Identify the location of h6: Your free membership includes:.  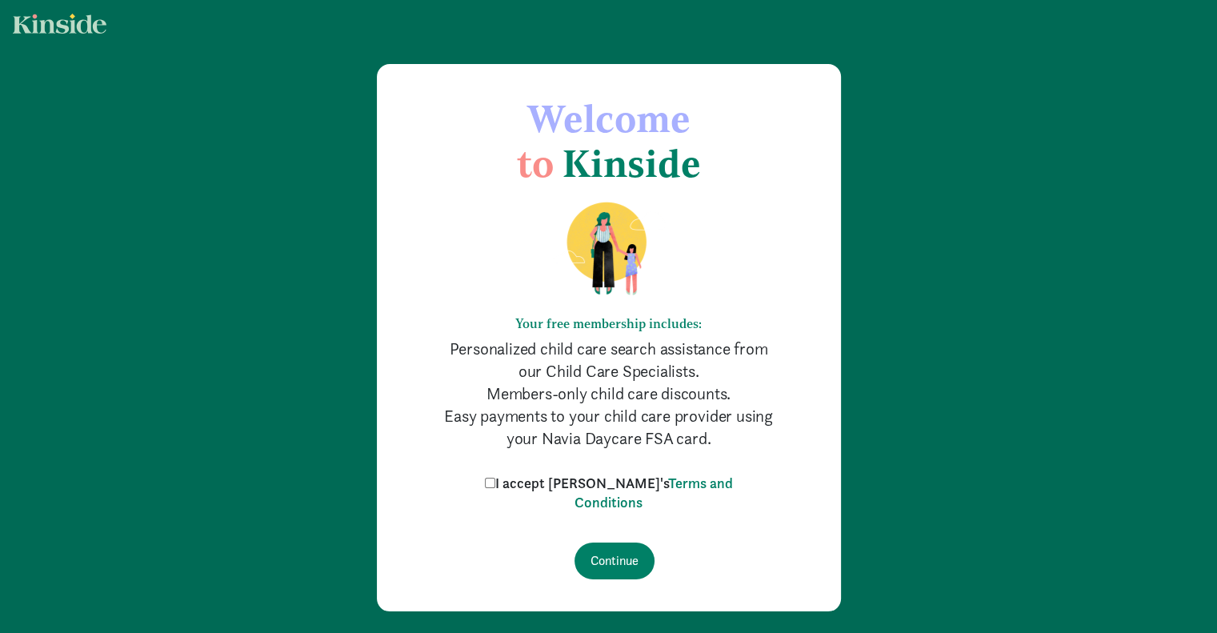
(609, 323).